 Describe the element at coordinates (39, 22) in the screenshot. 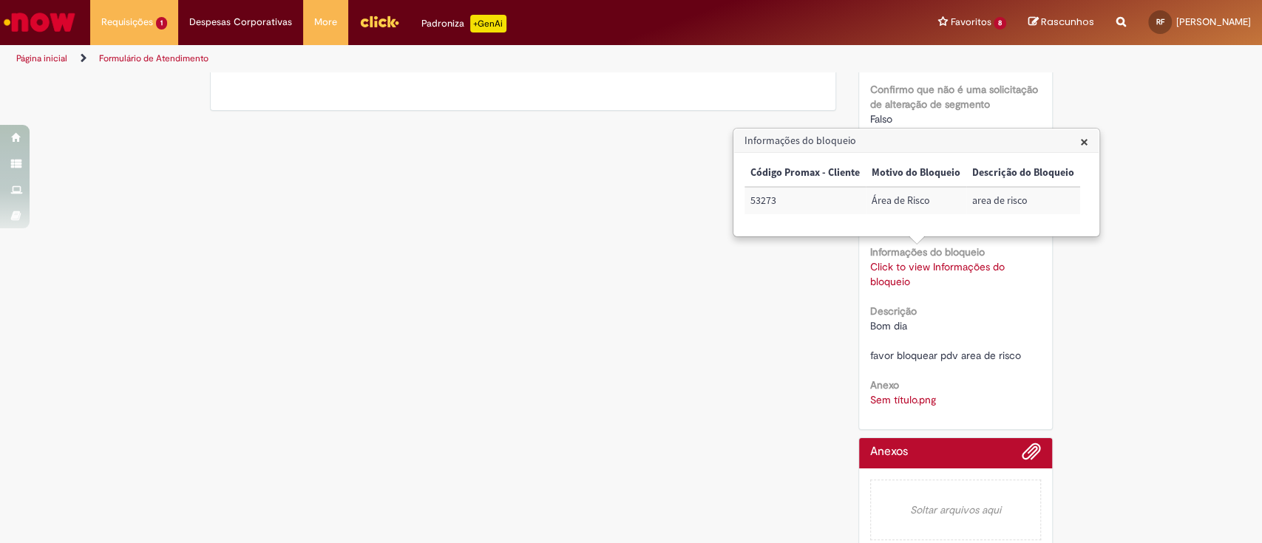

I see `img: ServiceNow` at that location.